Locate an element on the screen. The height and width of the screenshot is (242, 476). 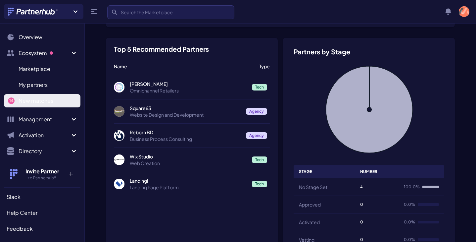
button: Directory is located at coordinates (42, 151).